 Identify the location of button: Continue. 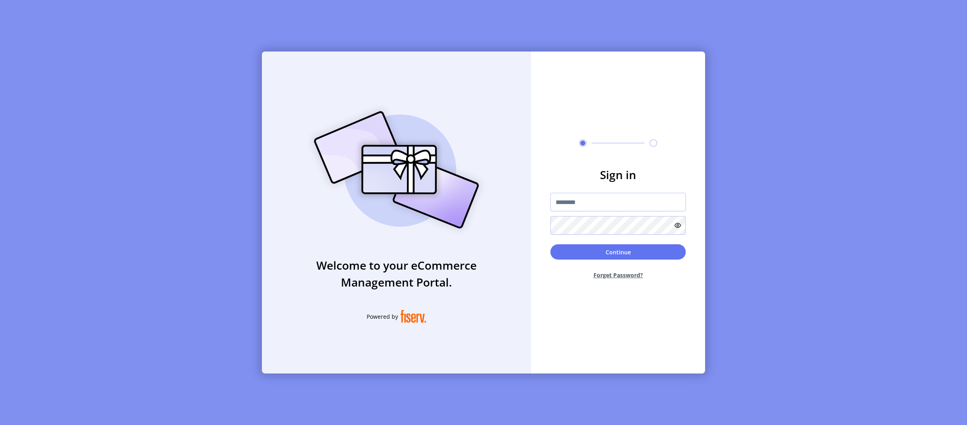
(618, 252).